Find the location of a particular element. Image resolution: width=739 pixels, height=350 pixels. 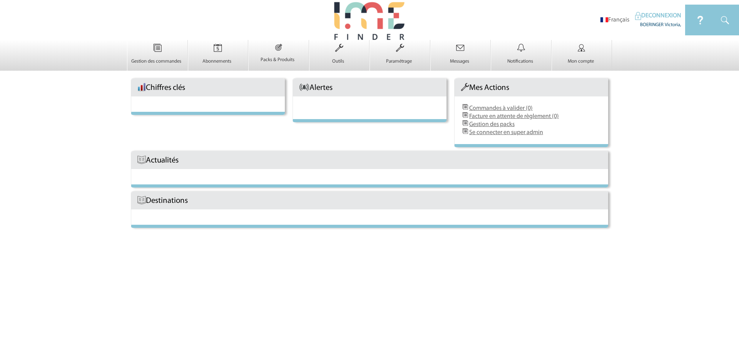

img: Notifications is located at coordinates (521, 48).